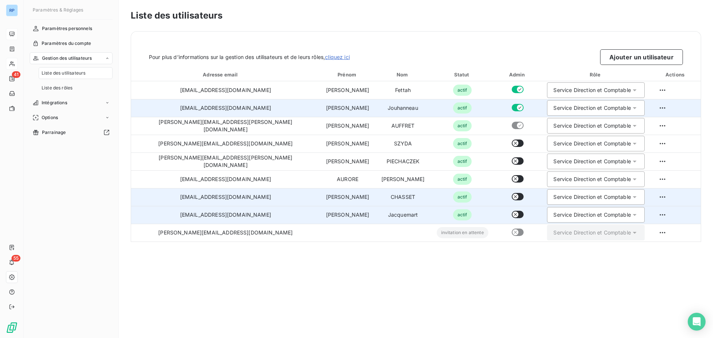 Image resolution: width=713 pixels, height=338 pixels. What do you see at coordinates (403, 108) in the screenshot?
I see `td: Jouhanneau` at bounding box center [403, 108].